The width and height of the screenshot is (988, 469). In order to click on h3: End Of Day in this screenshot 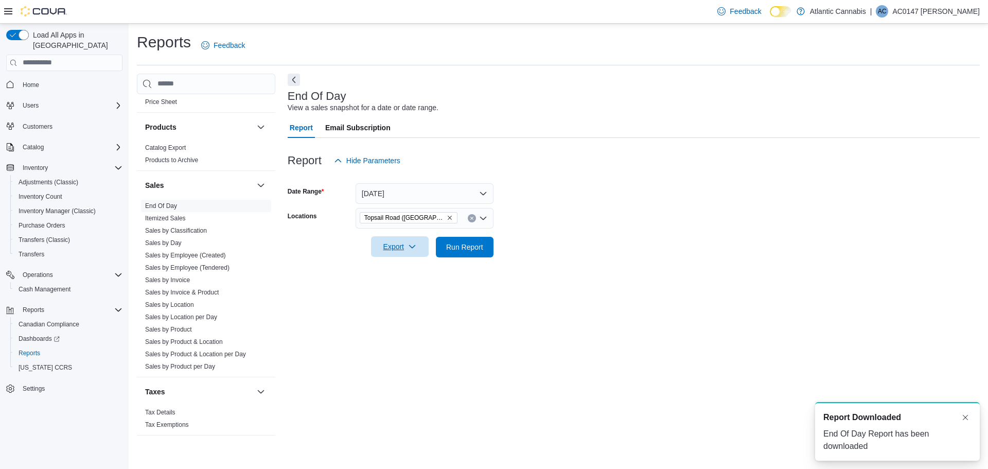, I will do `click(317, 96)`.